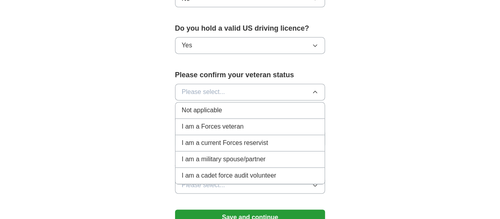  I want to click on span: Yes, so click(187, 45).